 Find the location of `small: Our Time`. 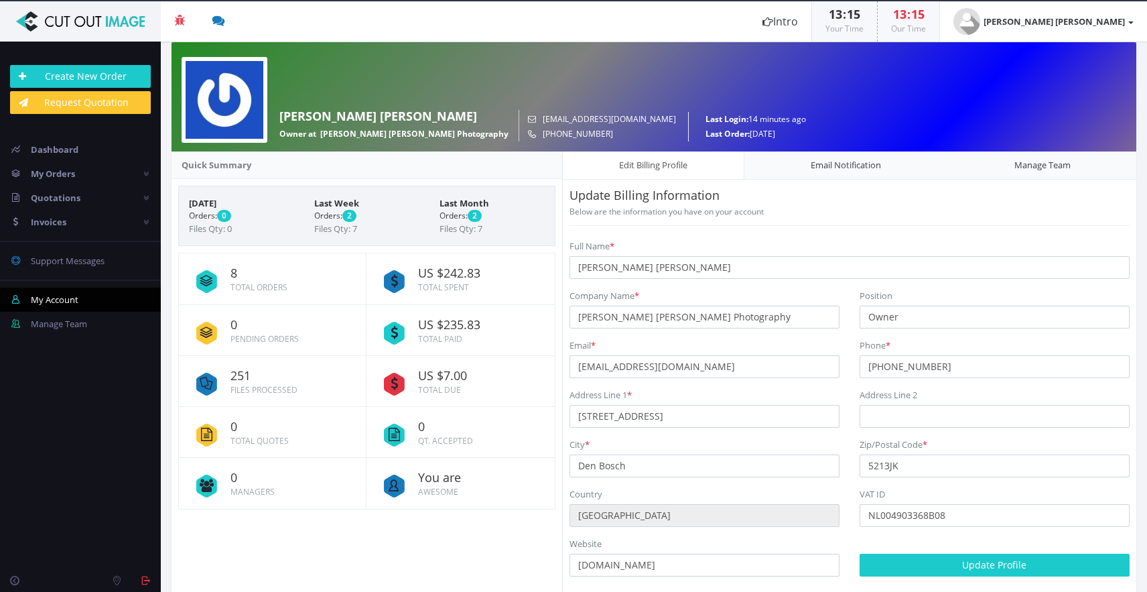

small: Our Time is located at coordinates (909, 28).